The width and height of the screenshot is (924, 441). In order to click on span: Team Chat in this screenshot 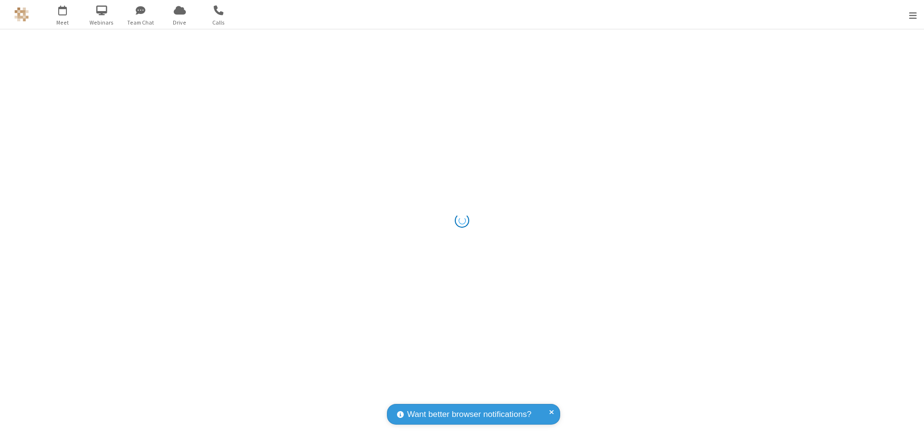, I will do `click(141, 23)`.